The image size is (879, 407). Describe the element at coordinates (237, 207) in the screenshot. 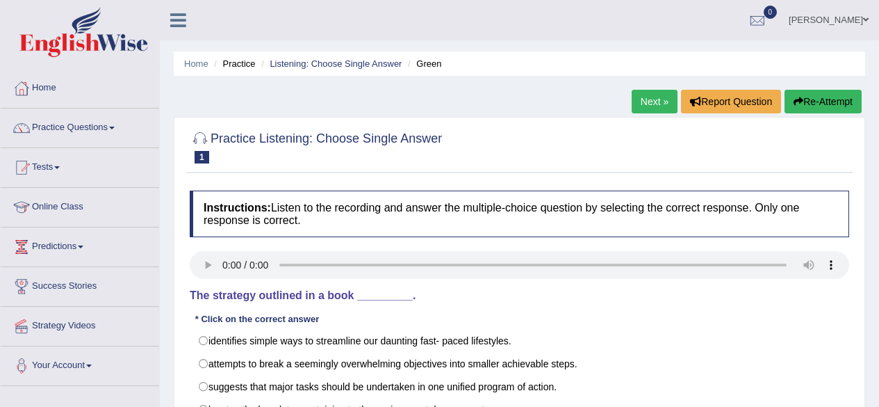

I see `b: Instructions:` at that location.